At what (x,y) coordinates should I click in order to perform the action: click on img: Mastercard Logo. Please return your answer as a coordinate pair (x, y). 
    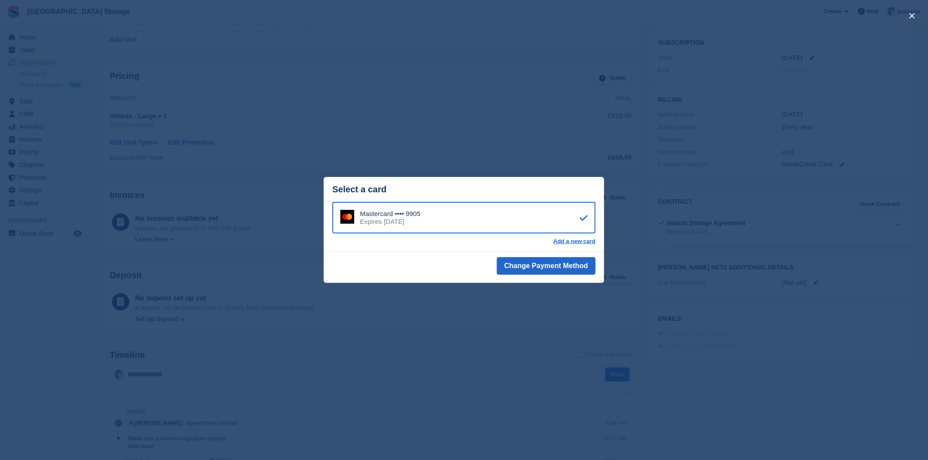
    Looking at the image, I should click on (347, 217).